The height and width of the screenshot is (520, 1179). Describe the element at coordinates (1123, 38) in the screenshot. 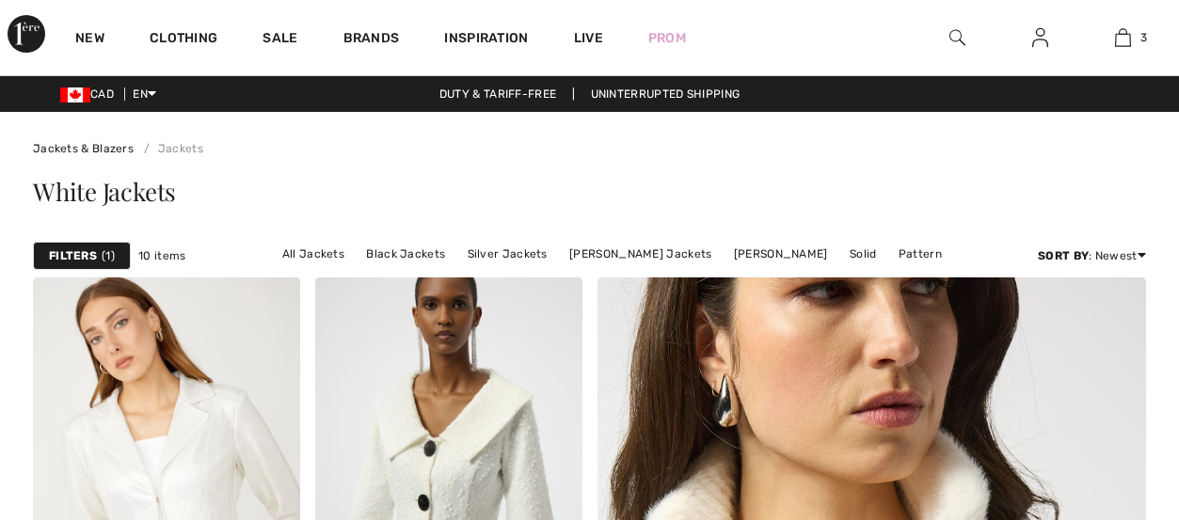

I see `a: 3` at that location.